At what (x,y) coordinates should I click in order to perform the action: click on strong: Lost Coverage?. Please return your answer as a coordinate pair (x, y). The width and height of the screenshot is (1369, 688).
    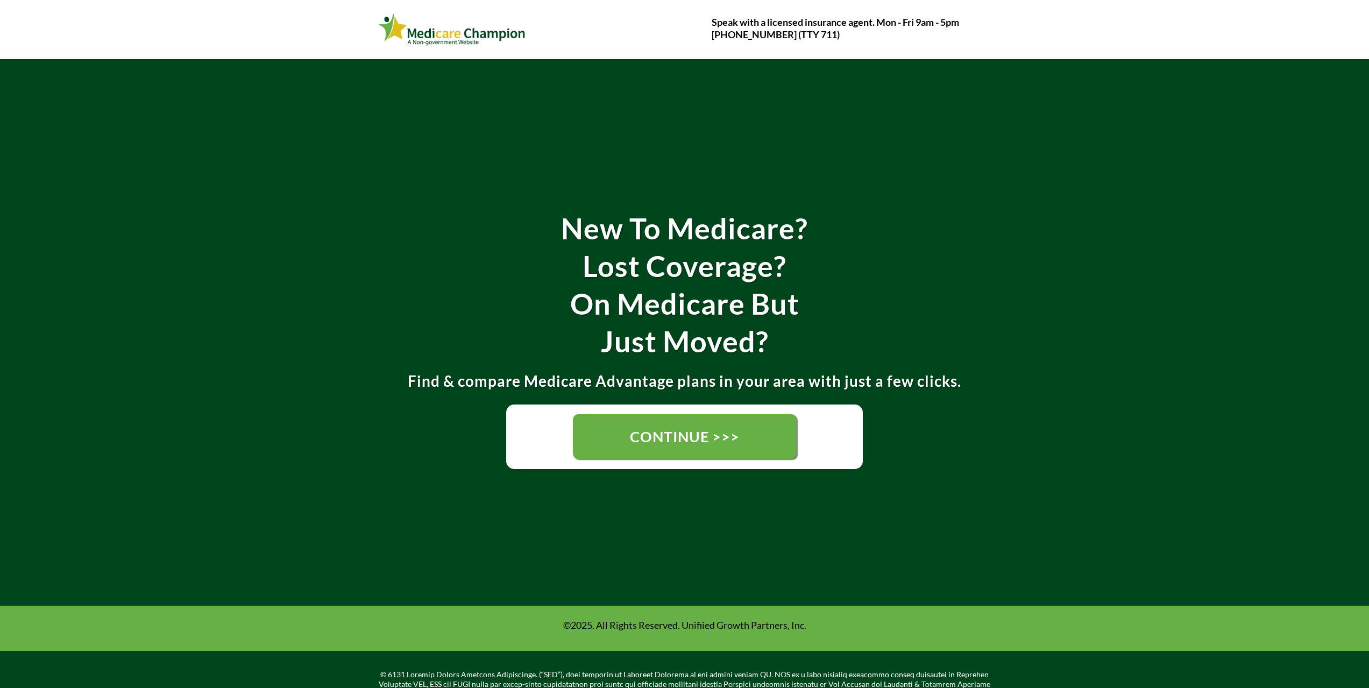
    Looking at the image, I should click on (684, 266).